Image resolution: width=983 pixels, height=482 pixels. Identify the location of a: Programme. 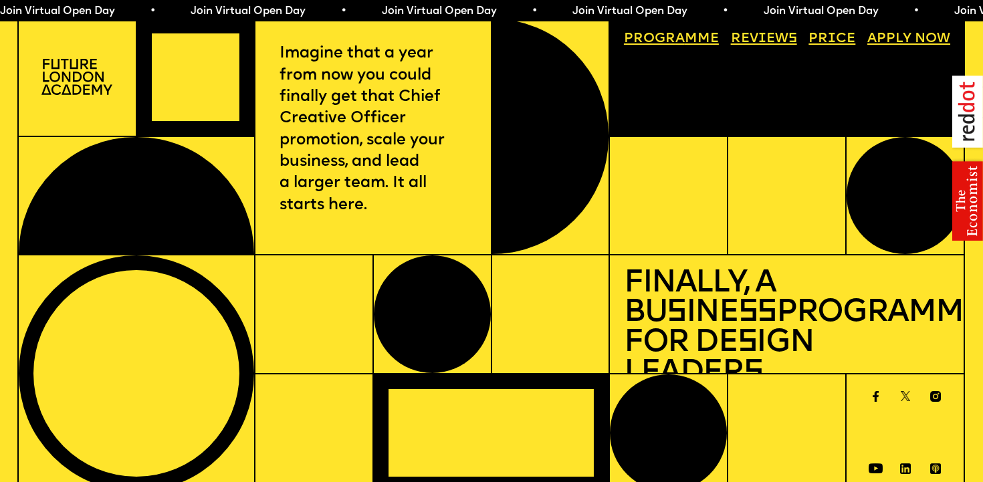
(672, 39).